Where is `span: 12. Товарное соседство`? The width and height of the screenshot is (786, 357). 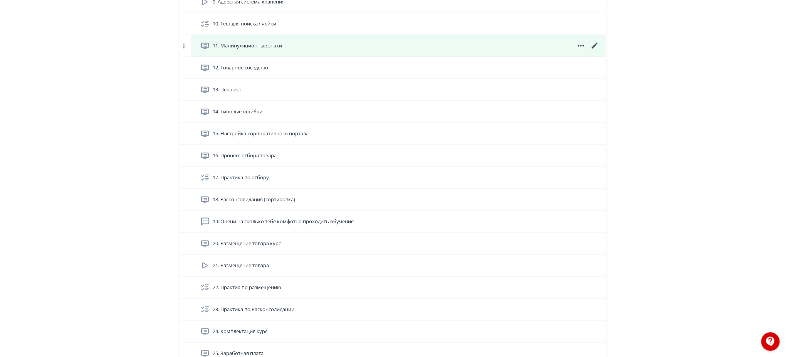
span: 12. Товарное соседство is located at coordinates (240, 68).